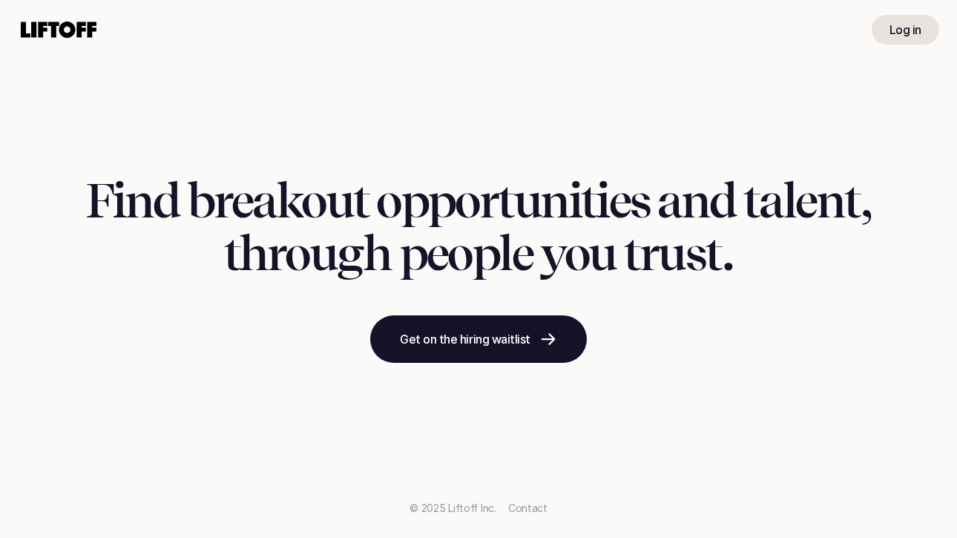  Describe the element at coordinates (905, 30) in the screenshot. I see `p: Log in` at that location.